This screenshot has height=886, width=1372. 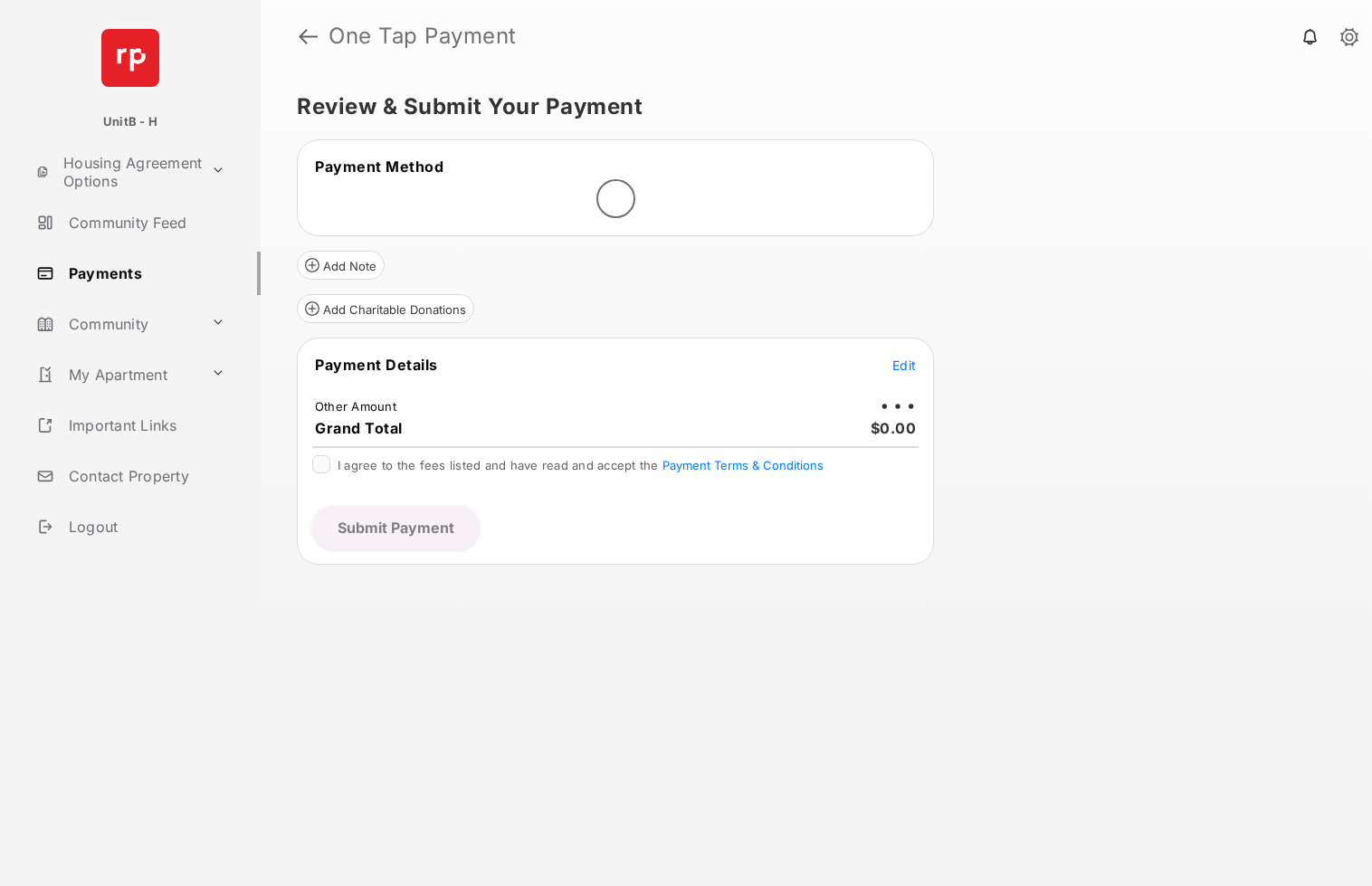 What do you see at coordinates (116, 375) in the screenshot?
I see `a: My Apartment` at bounding box center [116, 375].